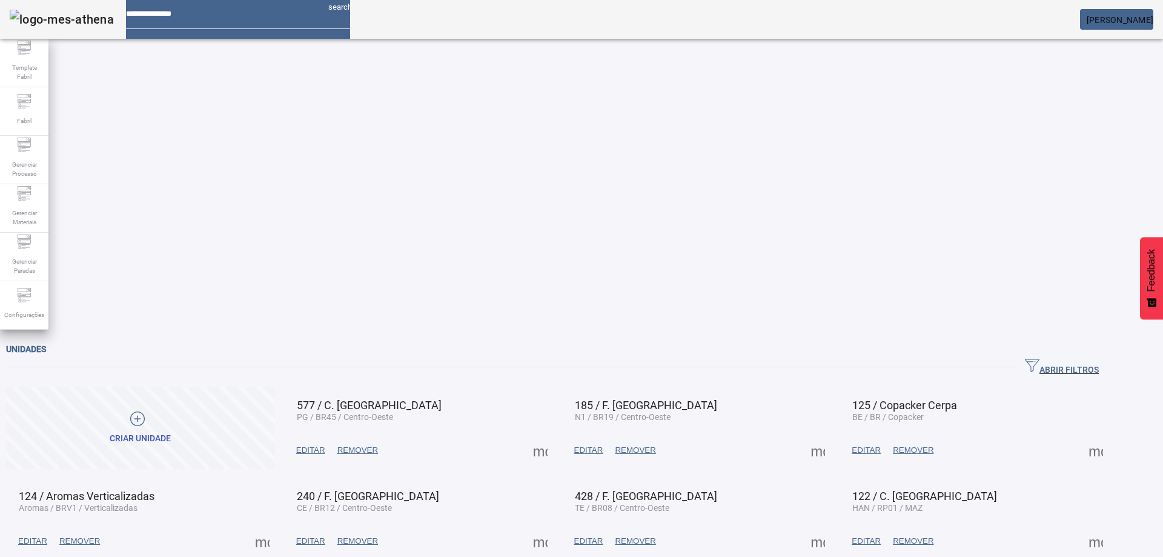 This screenshot has height=557, width=1163. Describe the element at coordinates (1152, 278) in the screenshot. I see `button: Feedback - Mostrar pesquisa` at that location.